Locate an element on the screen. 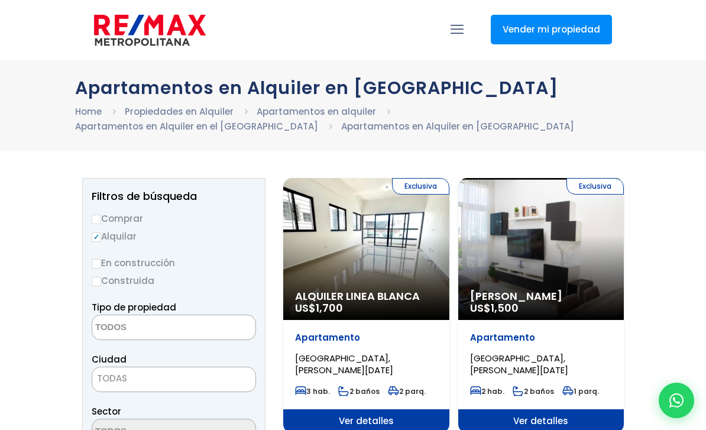  span: Alquiler Linea Blanca is located at coordinates (366, 296).